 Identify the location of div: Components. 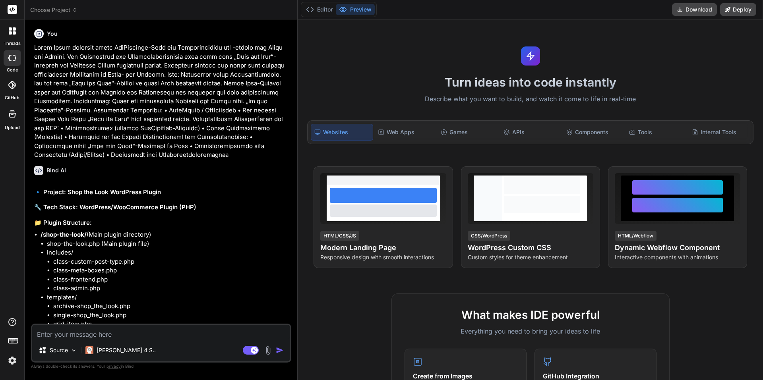
(594, 132).